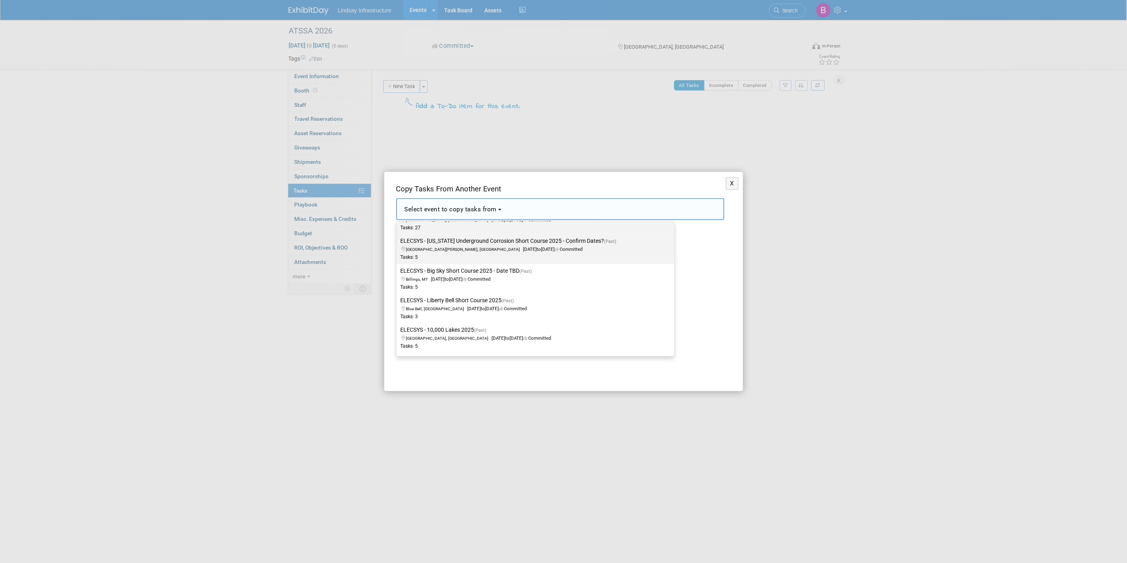  I want to click on label: ELECSYS - 10,000 Lakes 2025, so click(533, 338).